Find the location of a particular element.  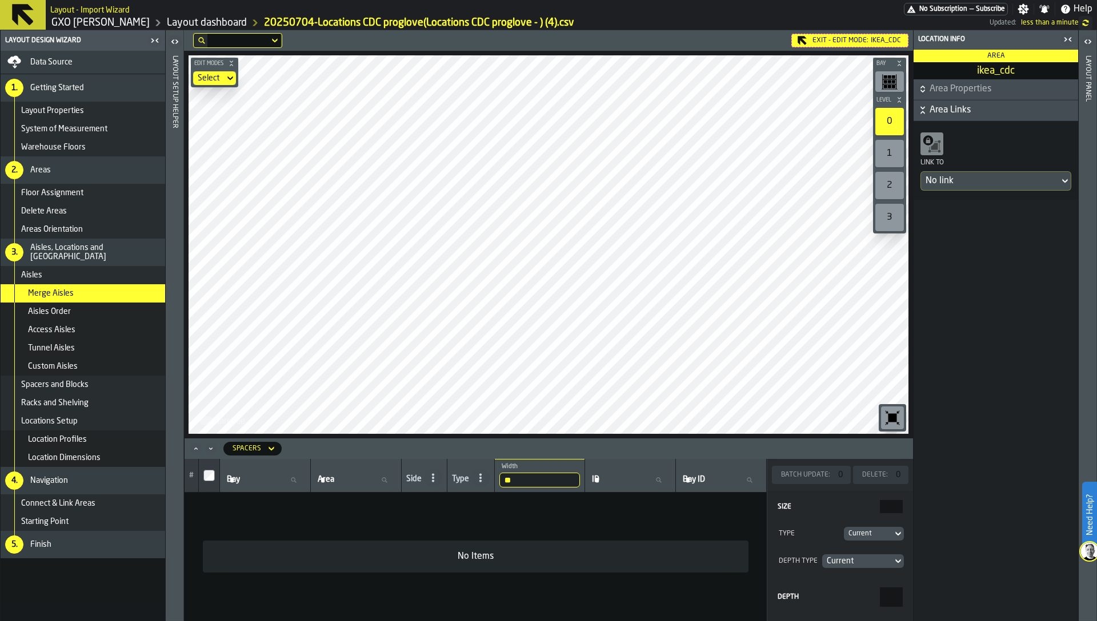

div: TypeDropdownMenuValue- is located at coordinates (840, 534).